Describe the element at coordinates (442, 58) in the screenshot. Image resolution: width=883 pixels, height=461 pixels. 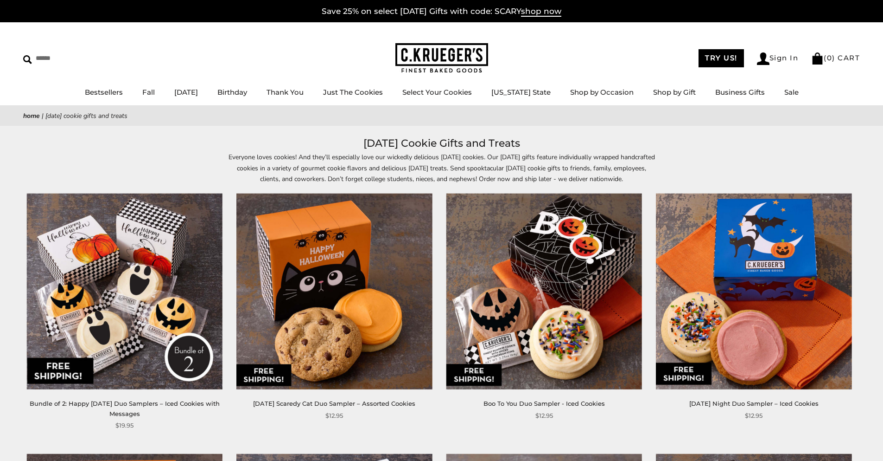
I see `img: C.KRUEGER'S` at that location.